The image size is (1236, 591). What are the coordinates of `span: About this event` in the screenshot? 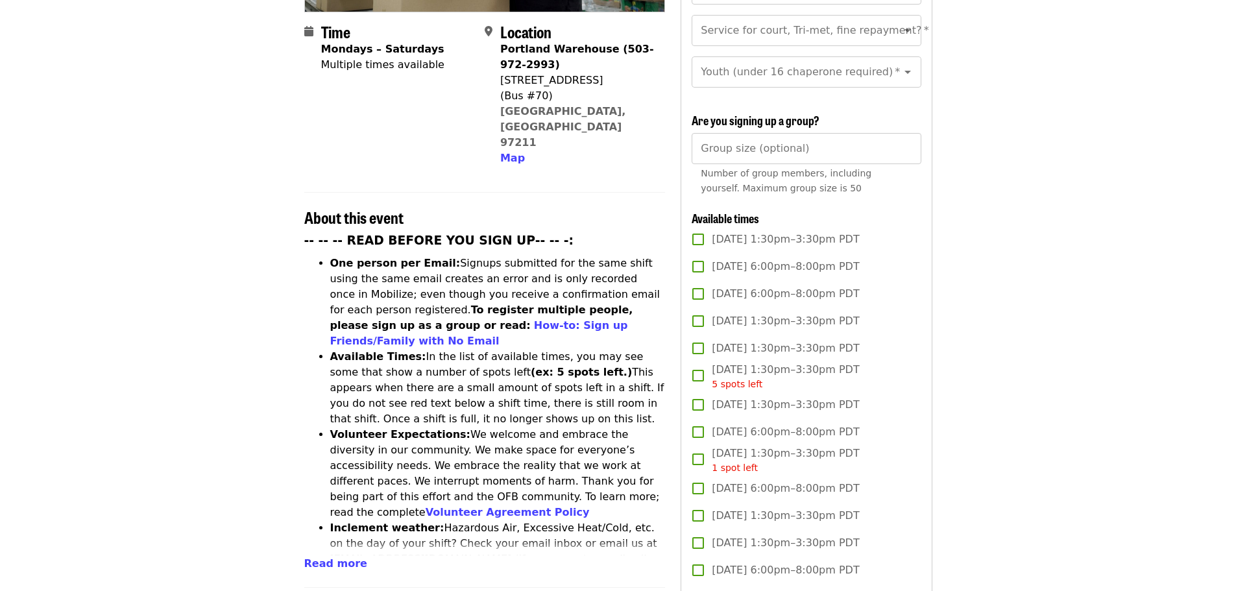 It's located at (354, 217).